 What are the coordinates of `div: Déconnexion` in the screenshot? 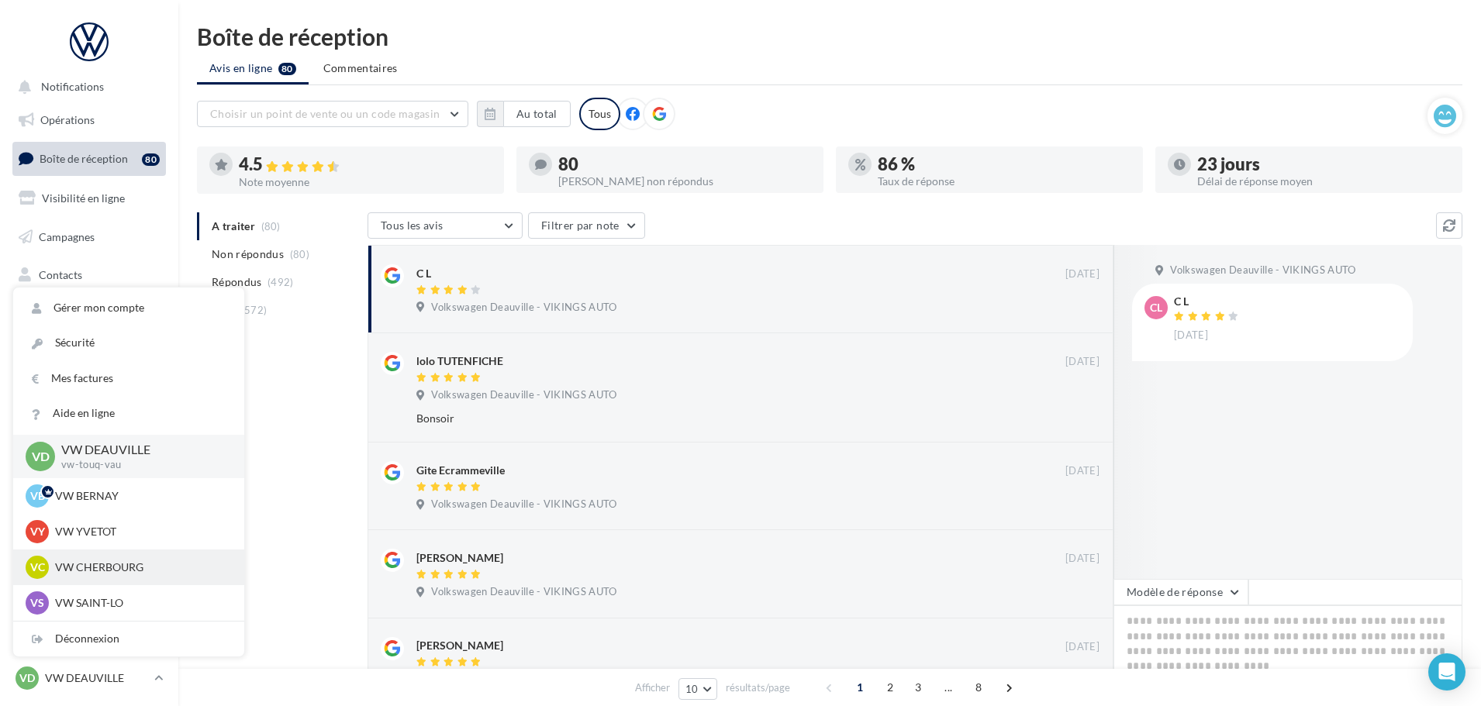 It's located at (129, 639).